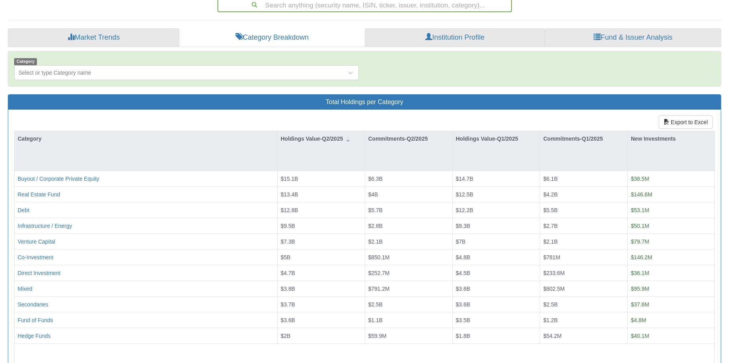 This screenshot has width=729, height=363. I want to click on div: Hedge Funds, so click(34, 336).